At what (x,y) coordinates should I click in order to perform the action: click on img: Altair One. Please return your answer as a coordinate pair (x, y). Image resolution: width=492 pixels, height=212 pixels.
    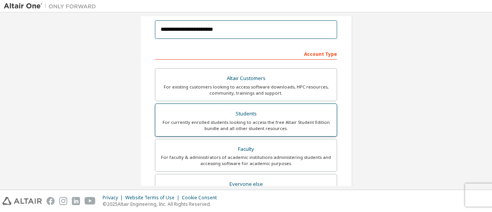
    Looking at the image, I should click on (52, 6).